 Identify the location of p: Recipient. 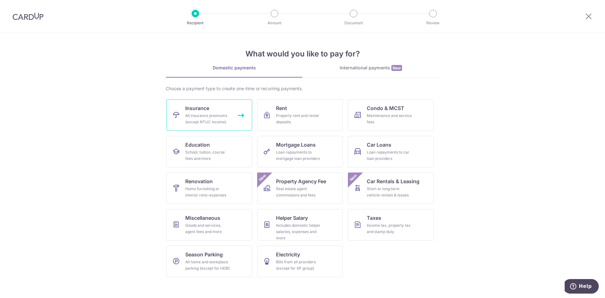
(195, 23).